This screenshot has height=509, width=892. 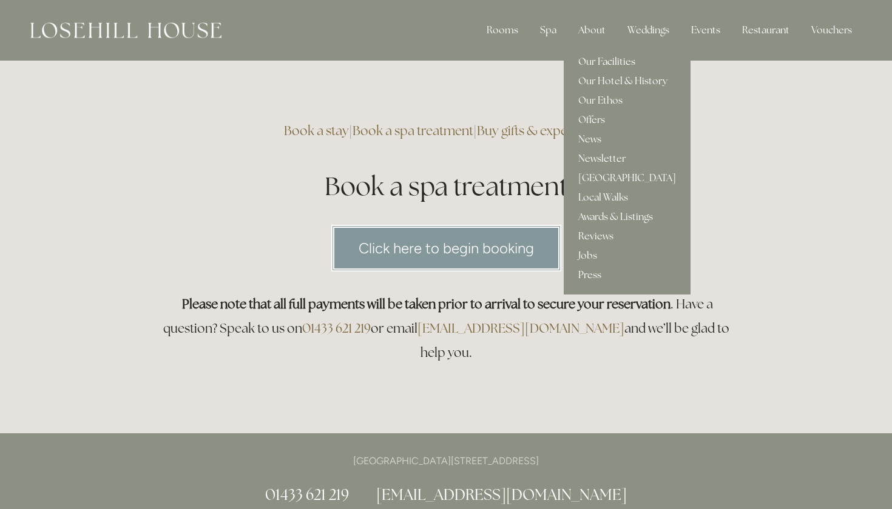 What do you see at coordinates (705, 30) in the screenshot?
I see `div: Events` at bounding box center [705, 30].